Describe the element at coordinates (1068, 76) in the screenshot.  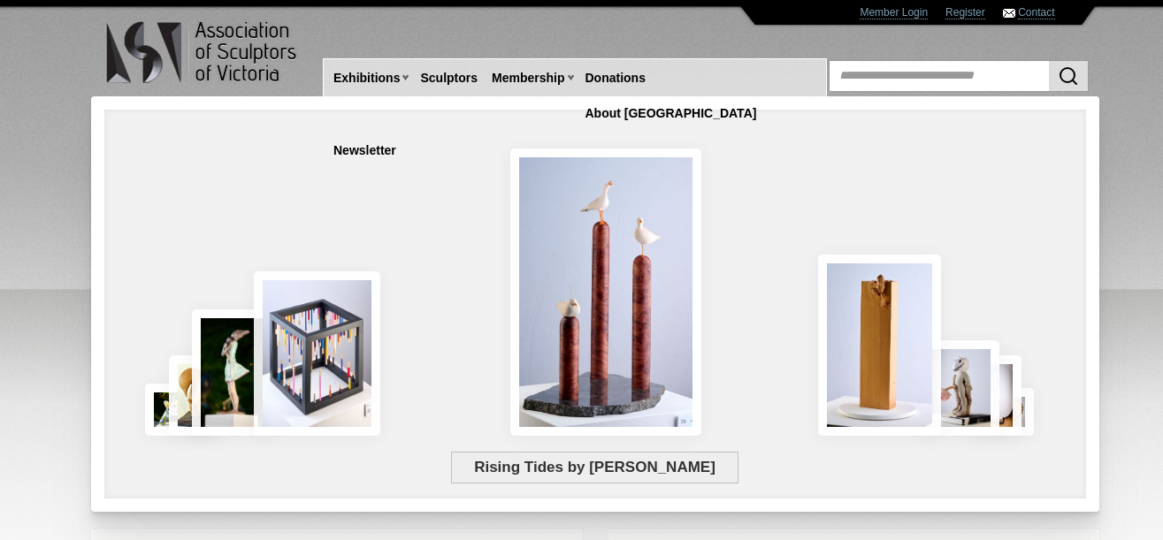
I see `img: Search` at that location.